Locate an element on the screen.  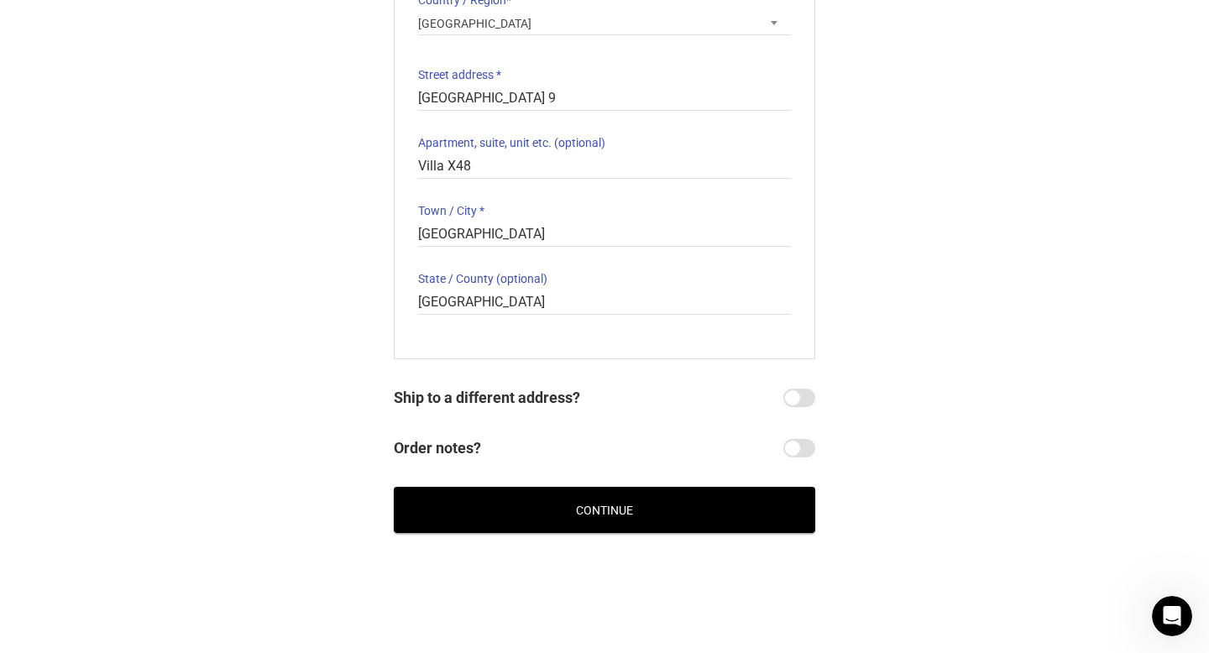
input: Ship to a different address? is located at coordinates (799, 398).